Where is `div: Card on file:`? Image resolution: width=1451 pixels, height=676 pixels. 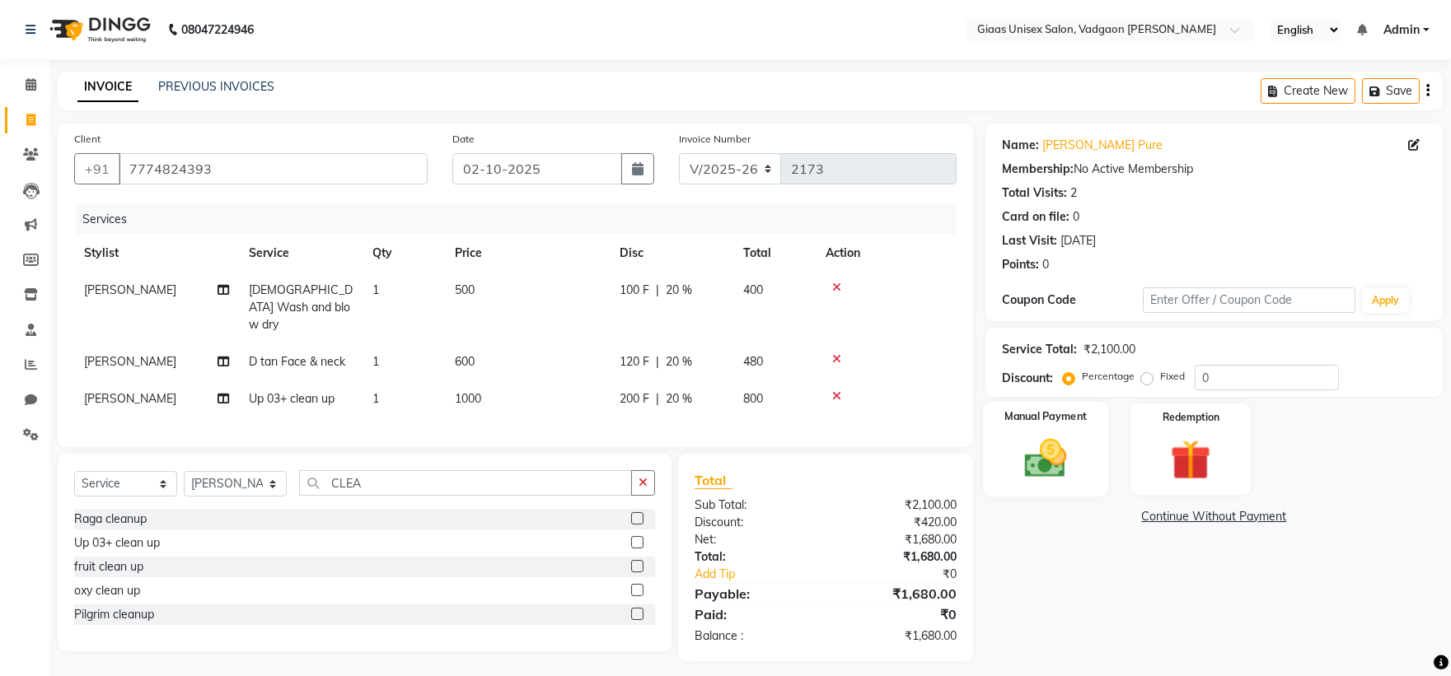 div: Card on file: is located at coordinates (1036, 217).